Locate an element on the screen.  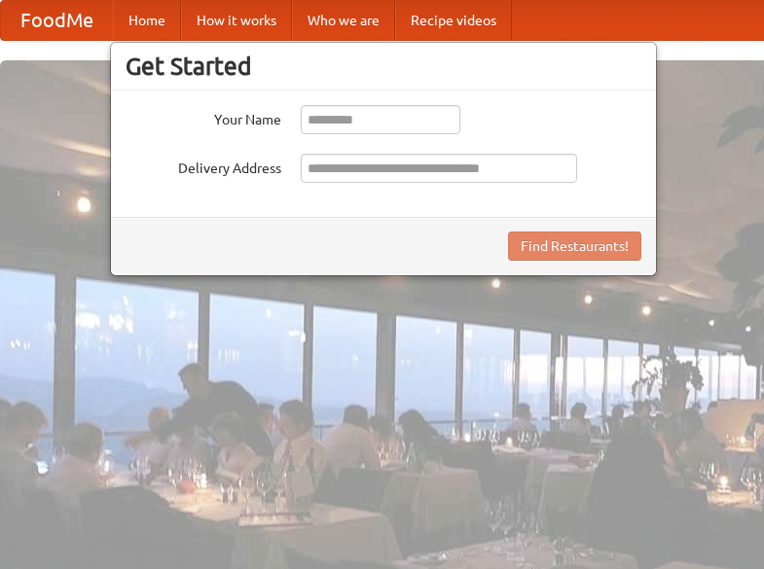
label: Delivery Address is located at coordinates (203, 165).